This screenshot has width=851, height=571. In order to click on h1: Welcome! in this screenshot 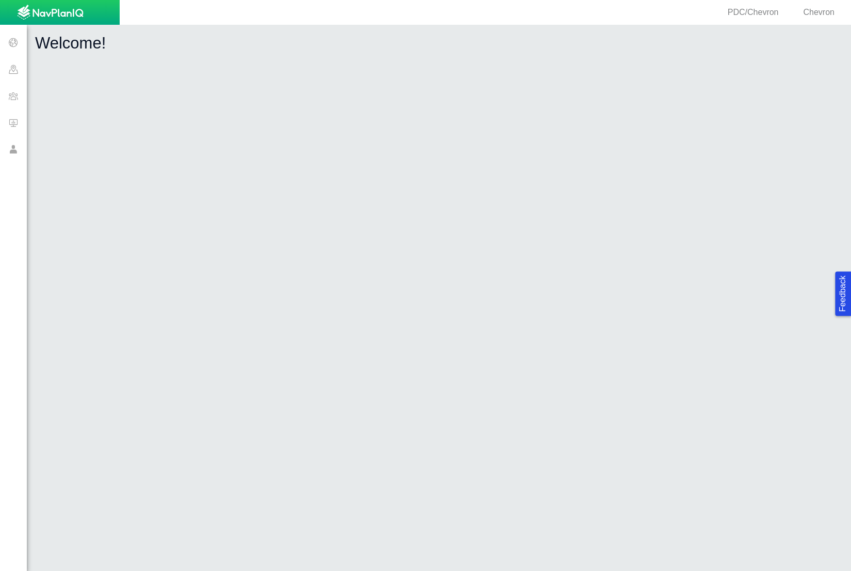, I will do `click(439, 43)`.